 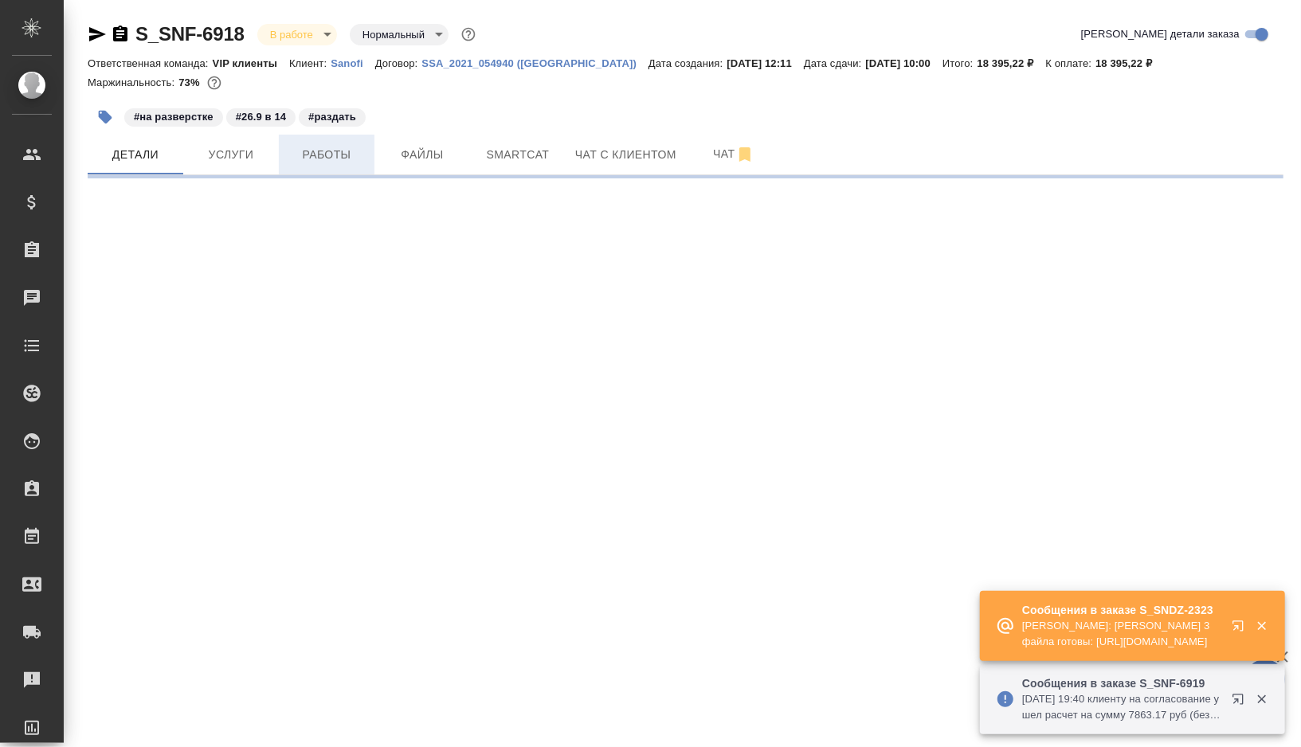 What do you see at coordinates (327, 155) in the screenshot?
I see `span: Работы` at bounding box center [327, 155].